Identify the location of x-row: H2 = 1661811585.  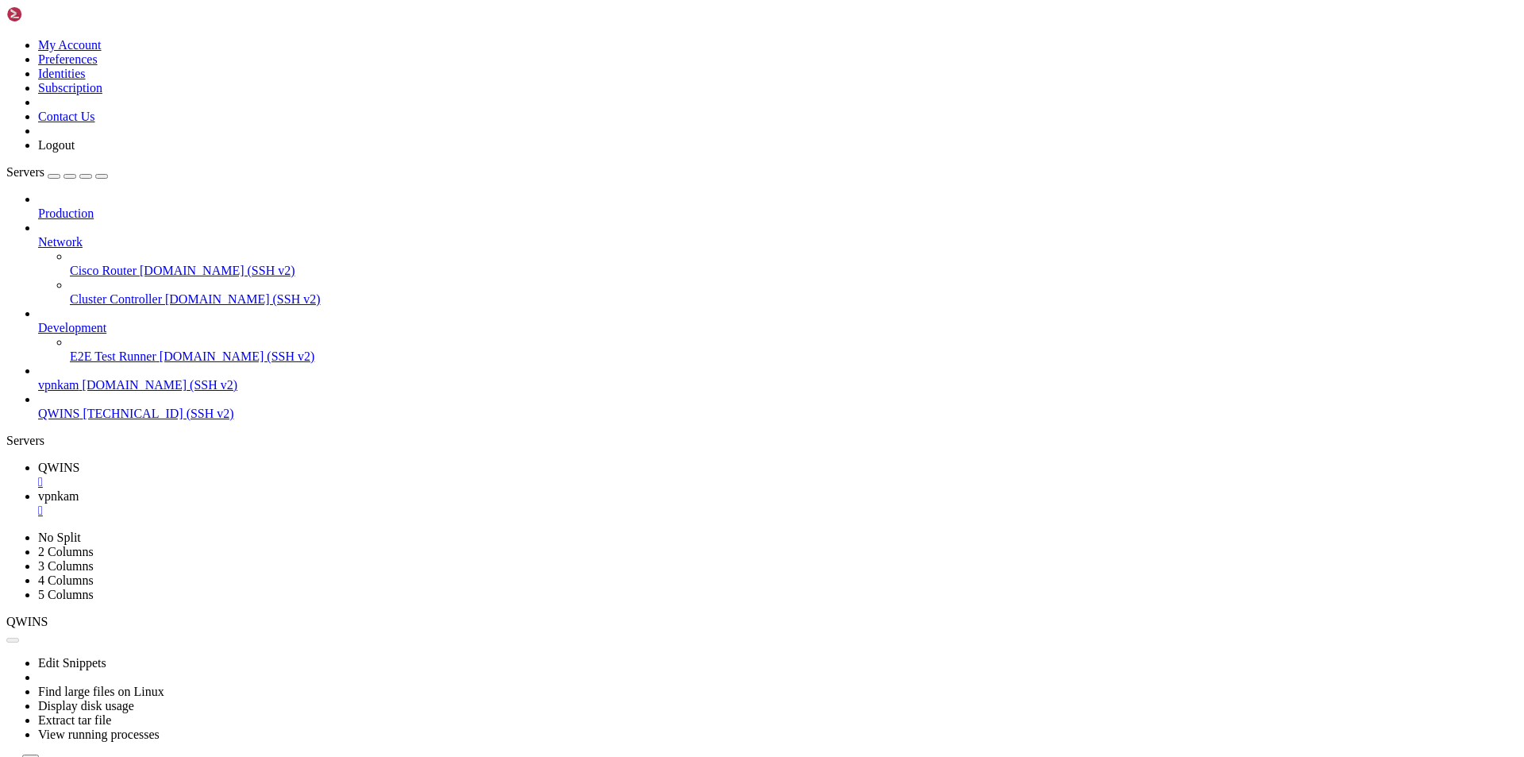
(662, 242).